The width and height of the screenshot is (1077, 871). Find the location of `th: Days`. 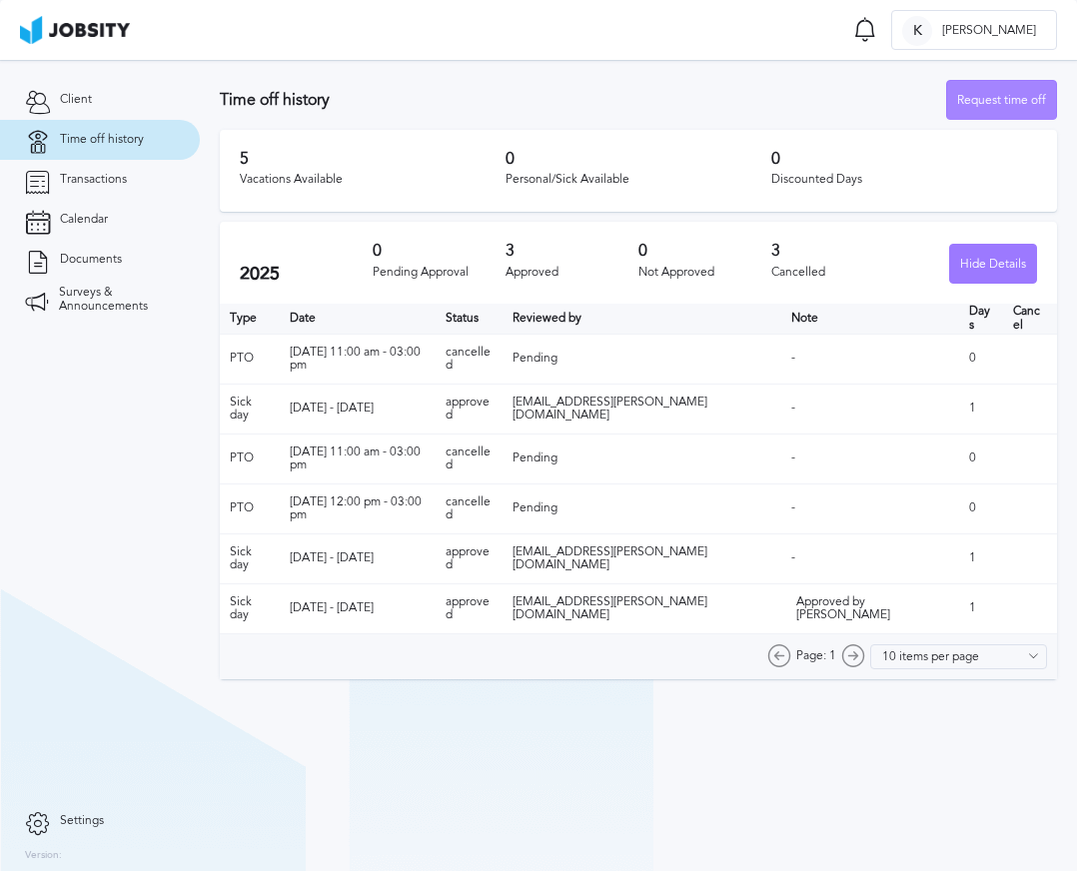

th: Days is located at coordinates (981, 319).